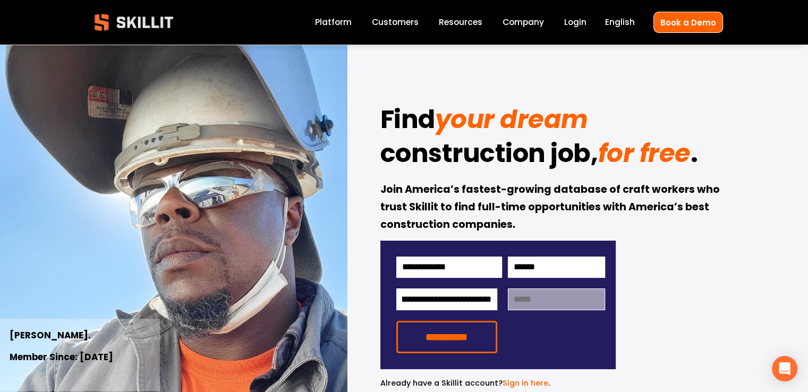 The image size is (808, 392). Describe the element at coordinates (460, 22) in the screenshot. I see `a: folder dropdown` at that location.